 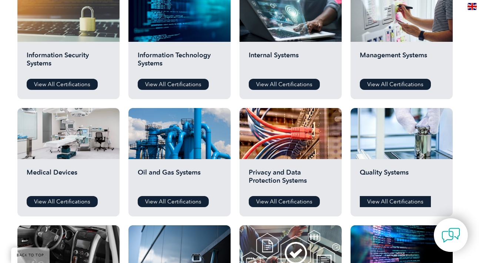 I want to click on img: contact-chat.png, so click(x=451, y=236).